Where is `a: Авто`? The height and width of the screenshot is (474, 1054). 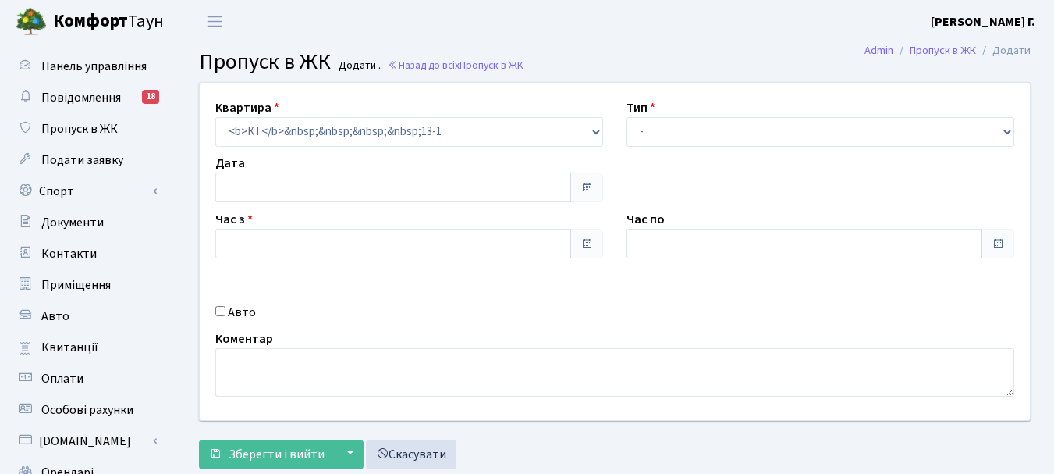
a: Авто is located at coordinates (86, 316).